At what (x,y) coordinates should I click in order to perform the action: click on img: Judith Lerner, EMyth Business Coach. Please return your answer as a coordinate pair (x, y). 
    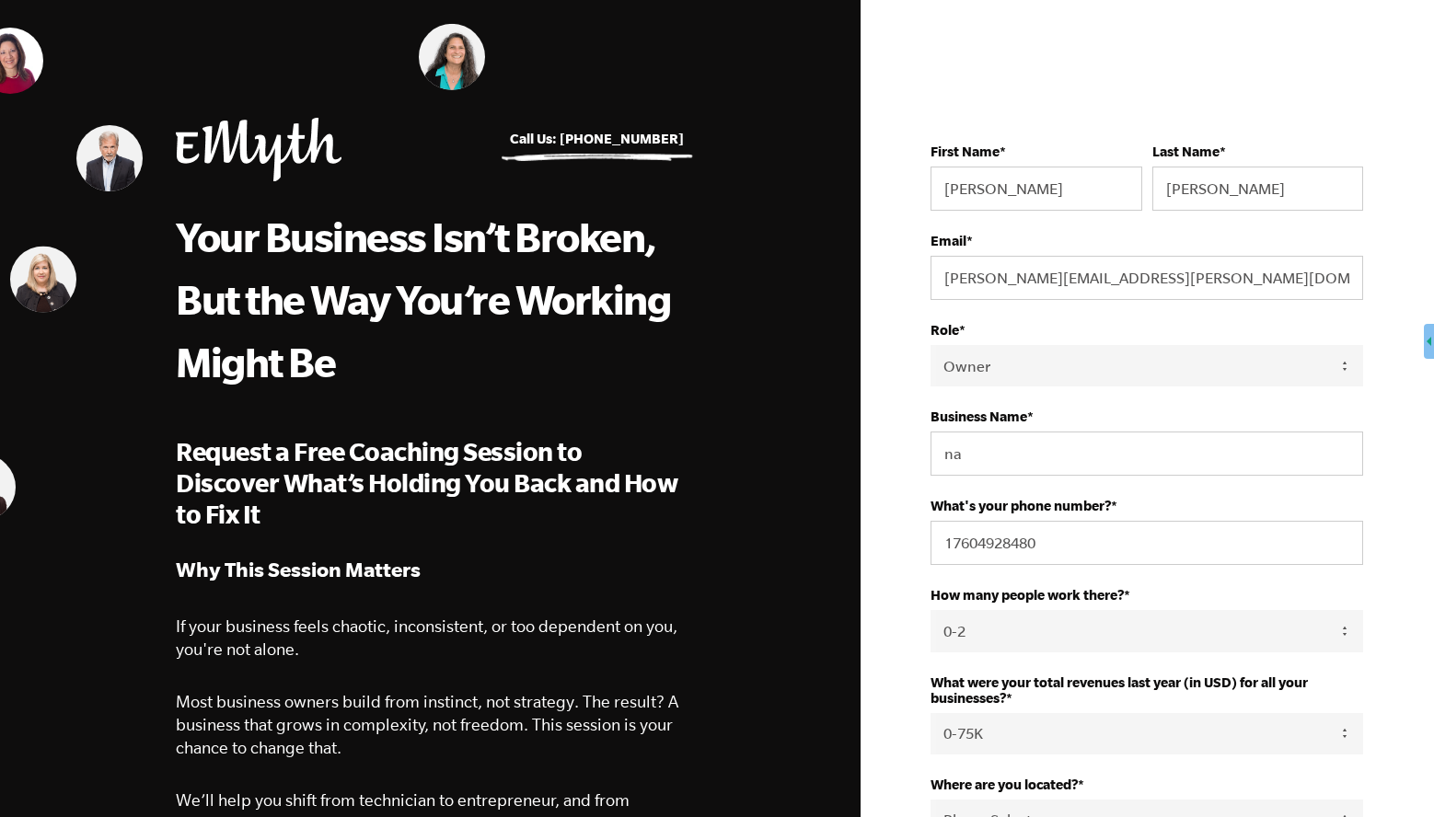
    Looking at the image, I should click on (452, 57).